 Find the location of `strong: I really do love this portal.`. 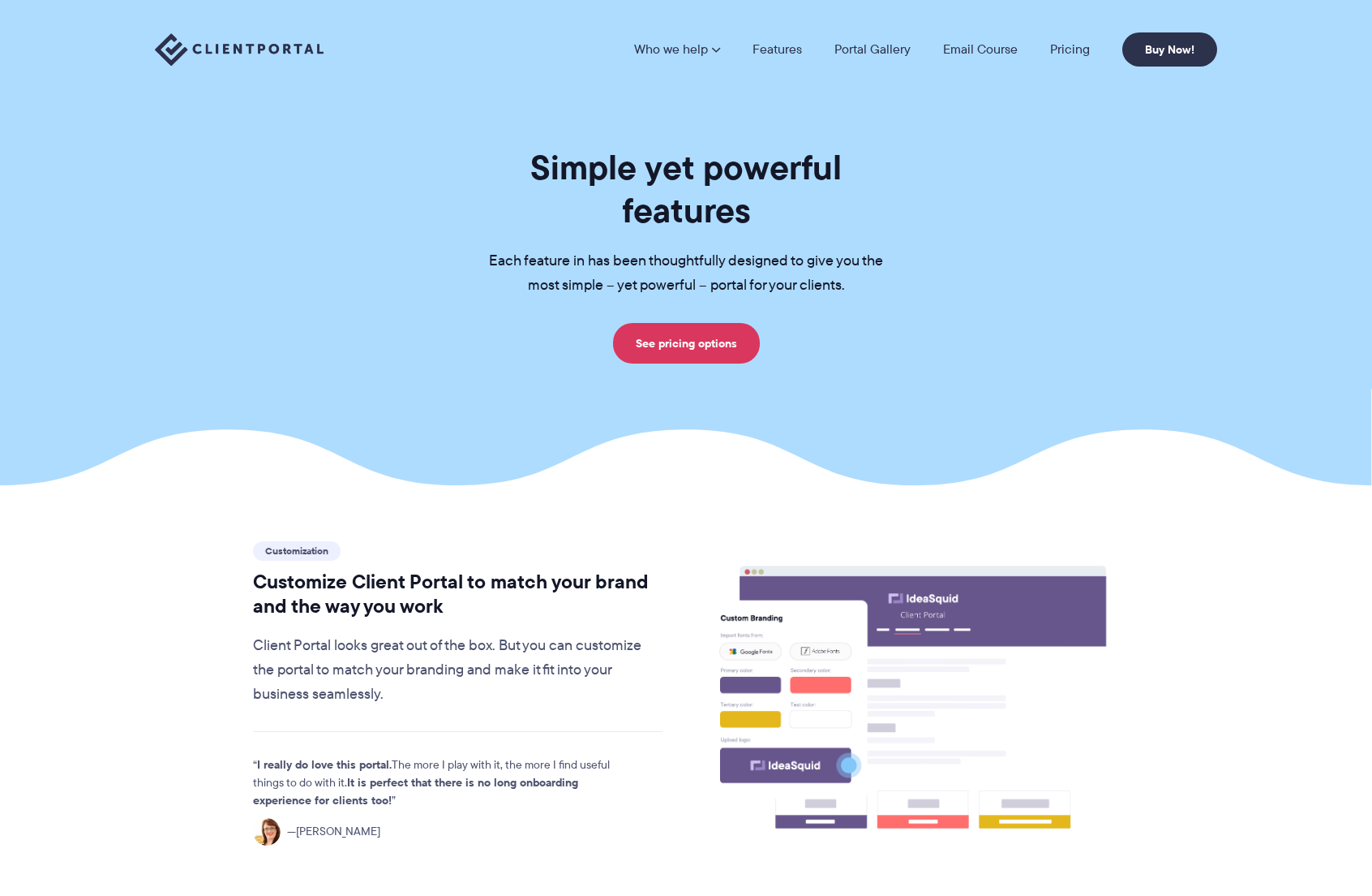

strong: I really do love this portal. is located at coordinates (324, 764).